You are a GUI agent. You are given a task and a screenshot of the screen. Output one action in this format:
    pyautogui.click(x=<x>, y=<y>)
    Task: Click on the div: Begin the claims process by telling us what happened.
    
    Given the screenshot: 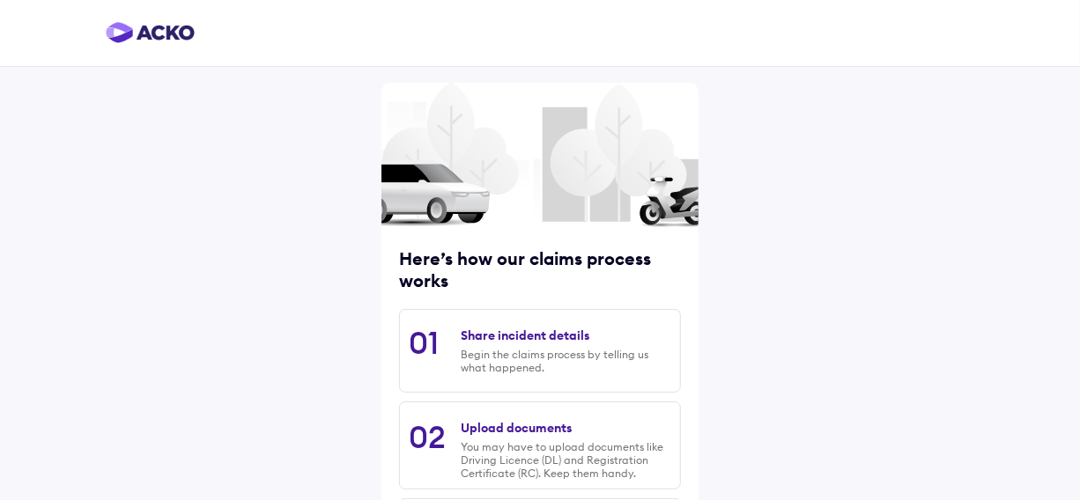 What is the action you would take?
    pyautogui.click(x=567, y=361)
    